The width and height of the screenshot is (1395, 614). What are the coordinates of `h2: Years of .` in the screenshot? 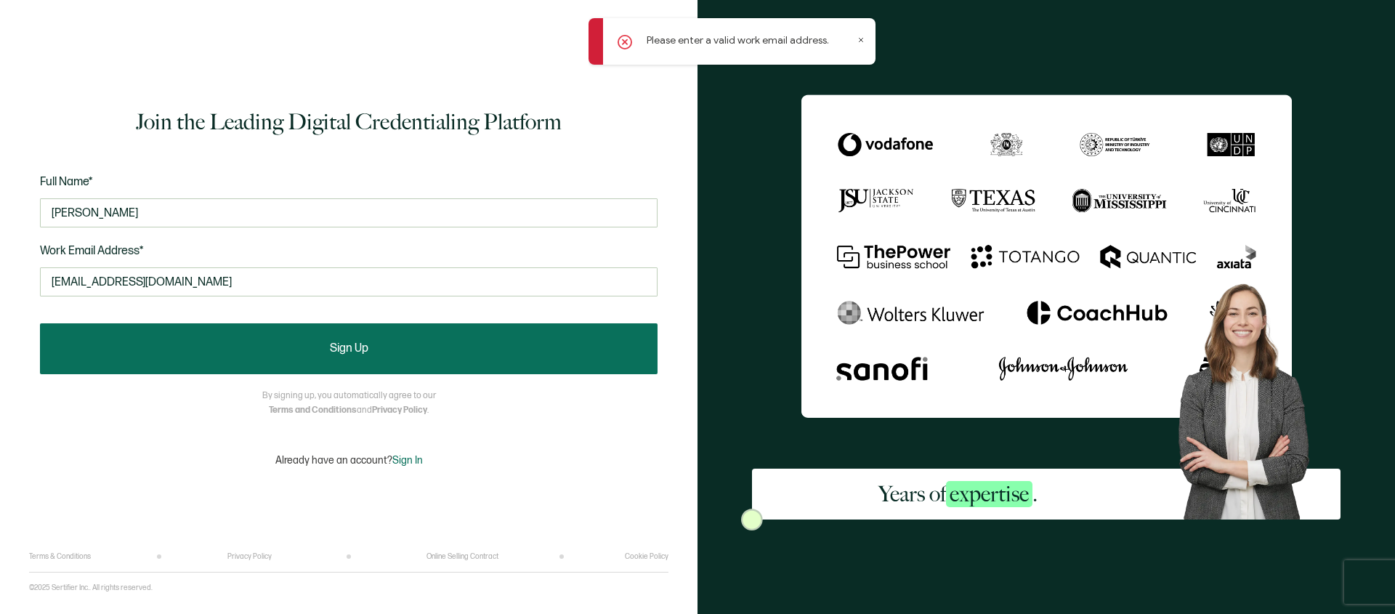 It's located at (958, 494).